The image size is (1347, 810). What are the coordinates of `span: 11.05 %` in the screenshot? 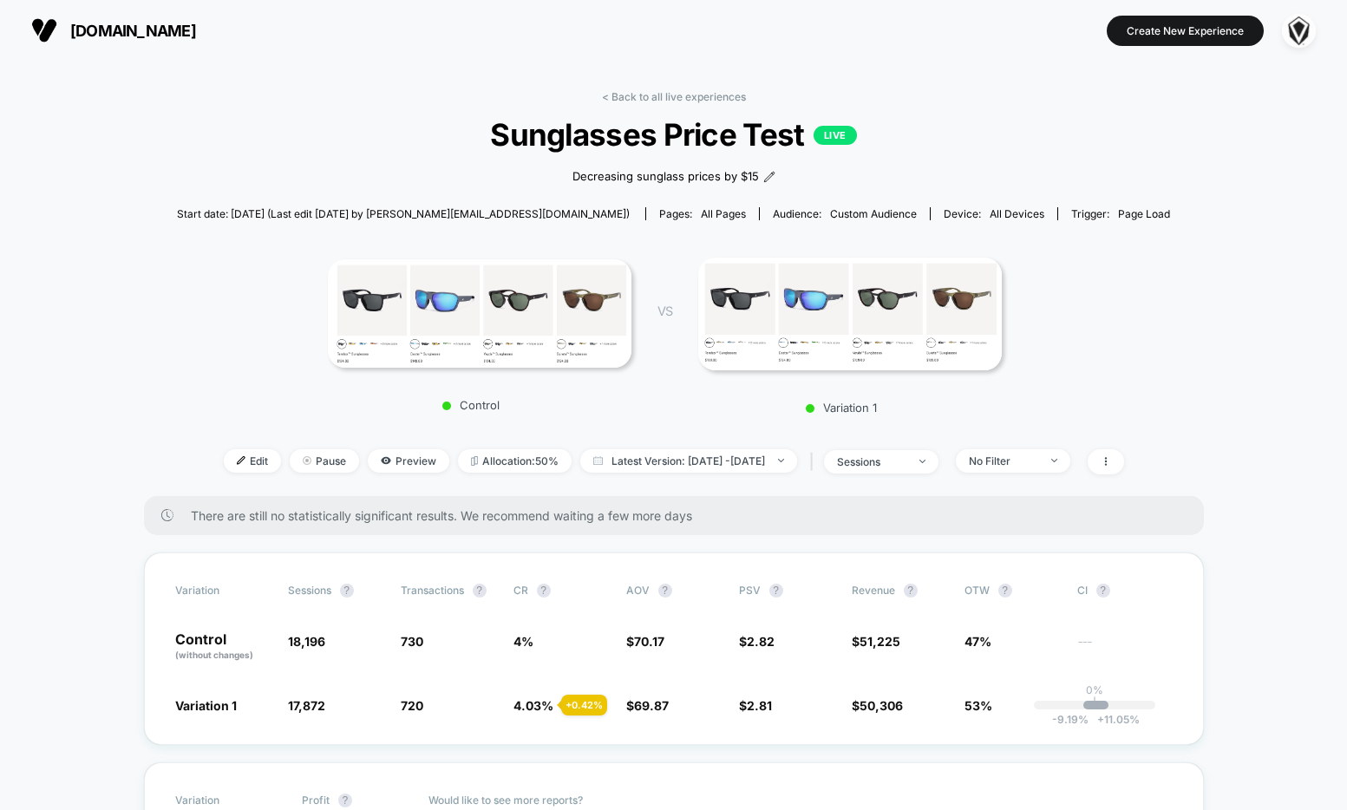 It's located at (1114, 719).